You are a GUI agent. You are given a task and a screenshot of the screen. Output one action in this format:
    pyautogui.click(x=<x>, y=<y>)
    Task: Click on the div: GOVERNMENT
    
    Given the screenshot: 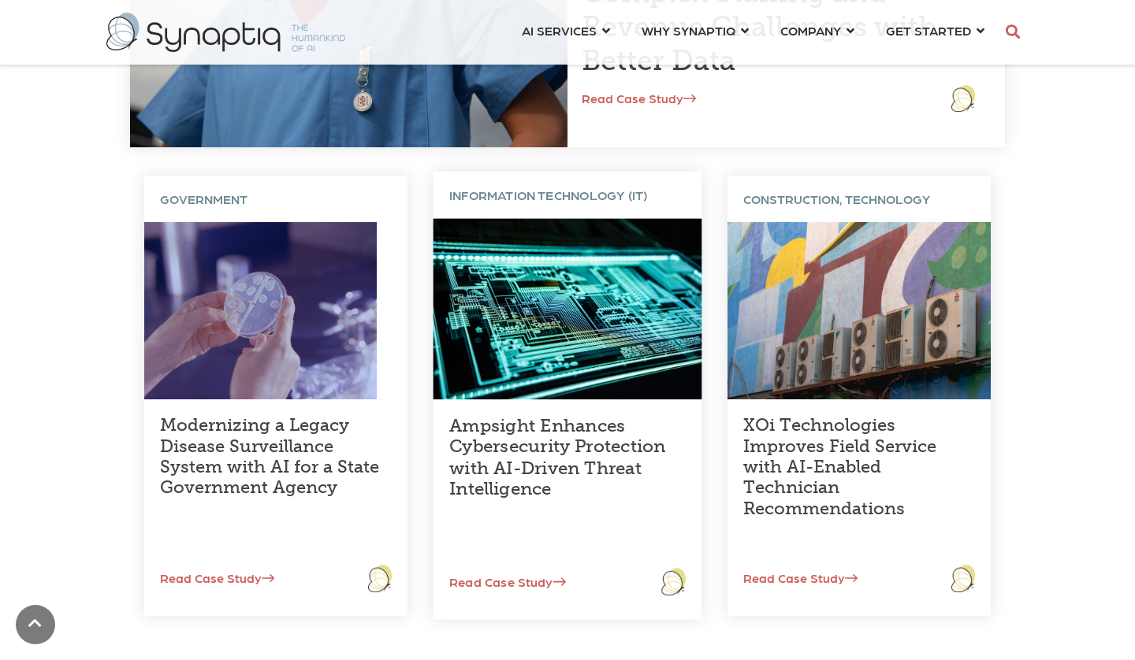 What is the action you would take?
    pyautogui.click(x=276, y=199)
    